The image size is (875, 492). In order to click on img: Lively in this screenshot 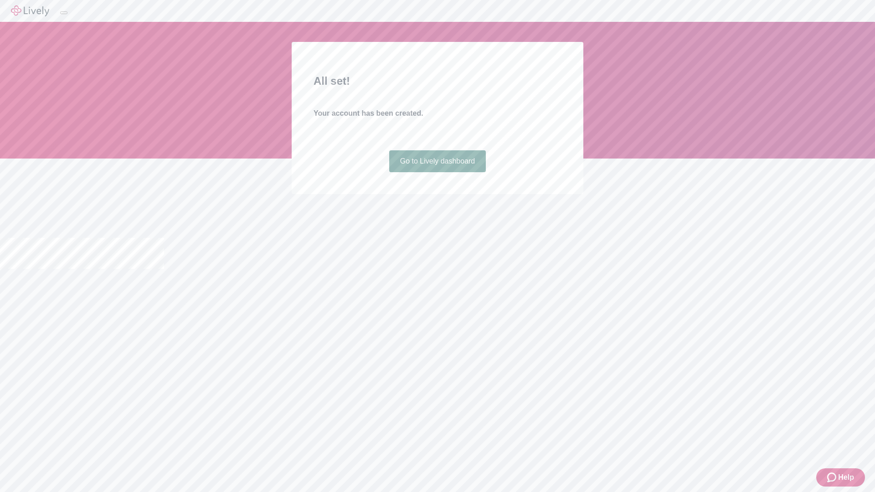, I will do `click(30, 11)`.